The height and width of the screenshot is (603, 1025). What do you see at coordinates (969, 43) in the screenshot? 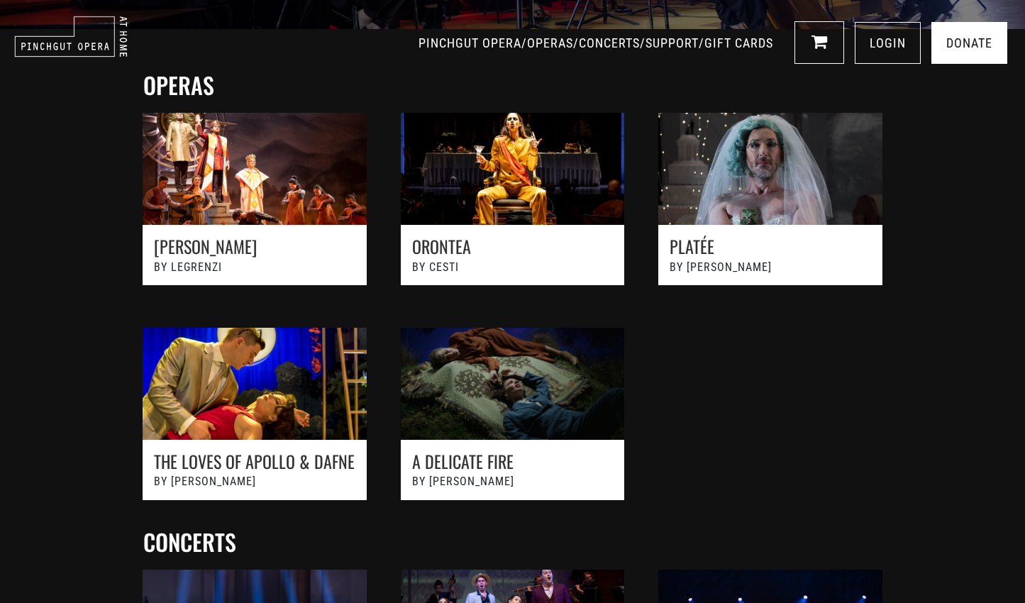
I see `a: Donate` at bounding box center [969, 43].